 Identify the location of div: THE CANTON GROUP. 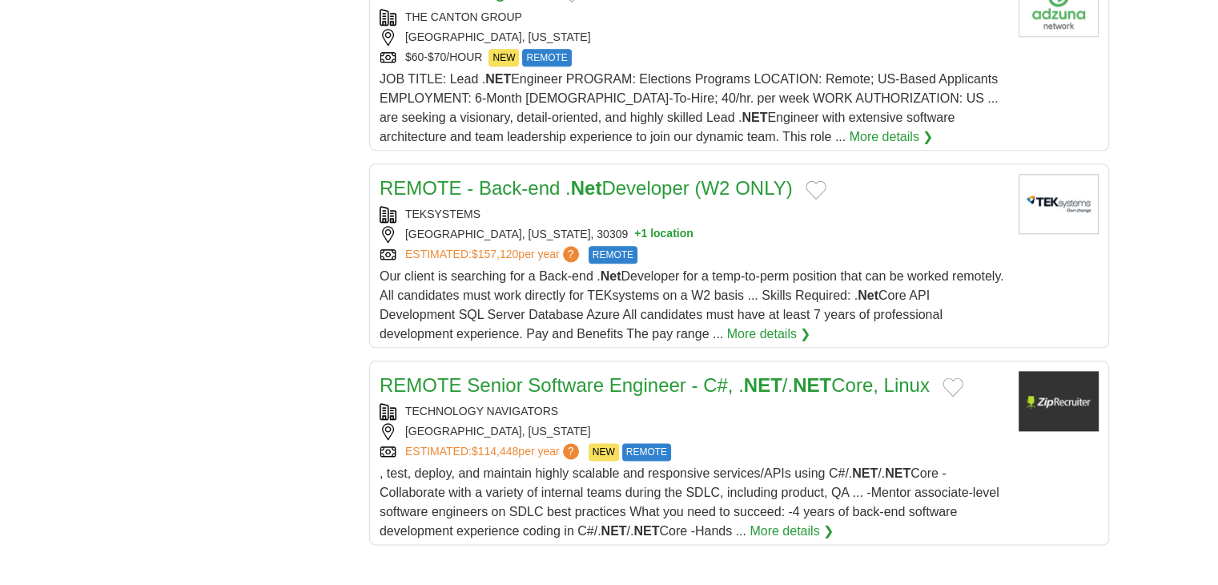
(693, 17).